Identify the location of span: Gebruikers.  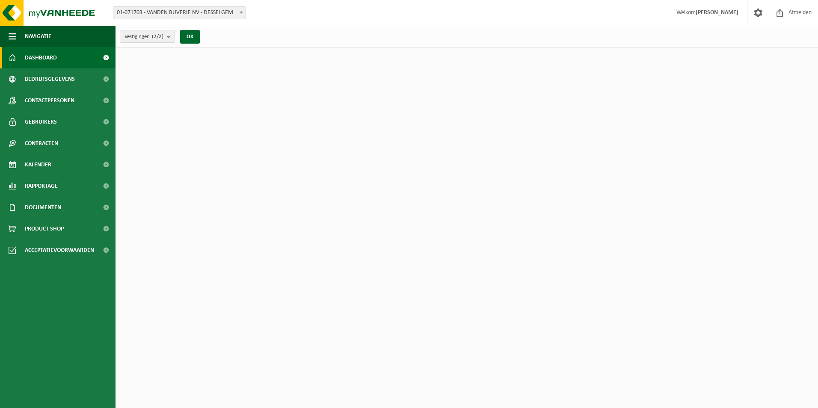
(41, 122).